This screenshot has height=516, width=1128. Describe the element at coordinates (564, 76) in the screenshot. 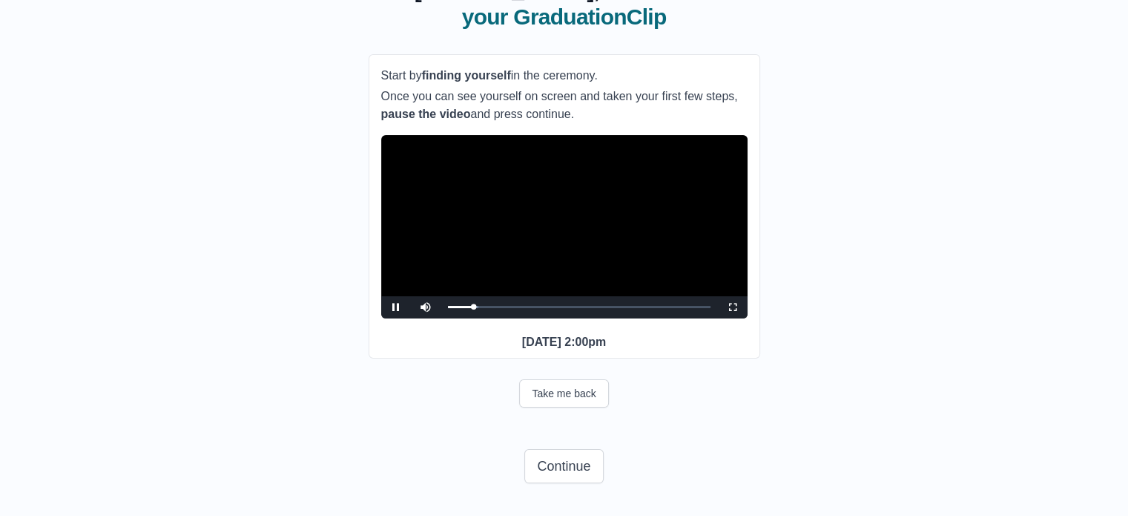

I see `p: Start by in the ceremony.` at that location.